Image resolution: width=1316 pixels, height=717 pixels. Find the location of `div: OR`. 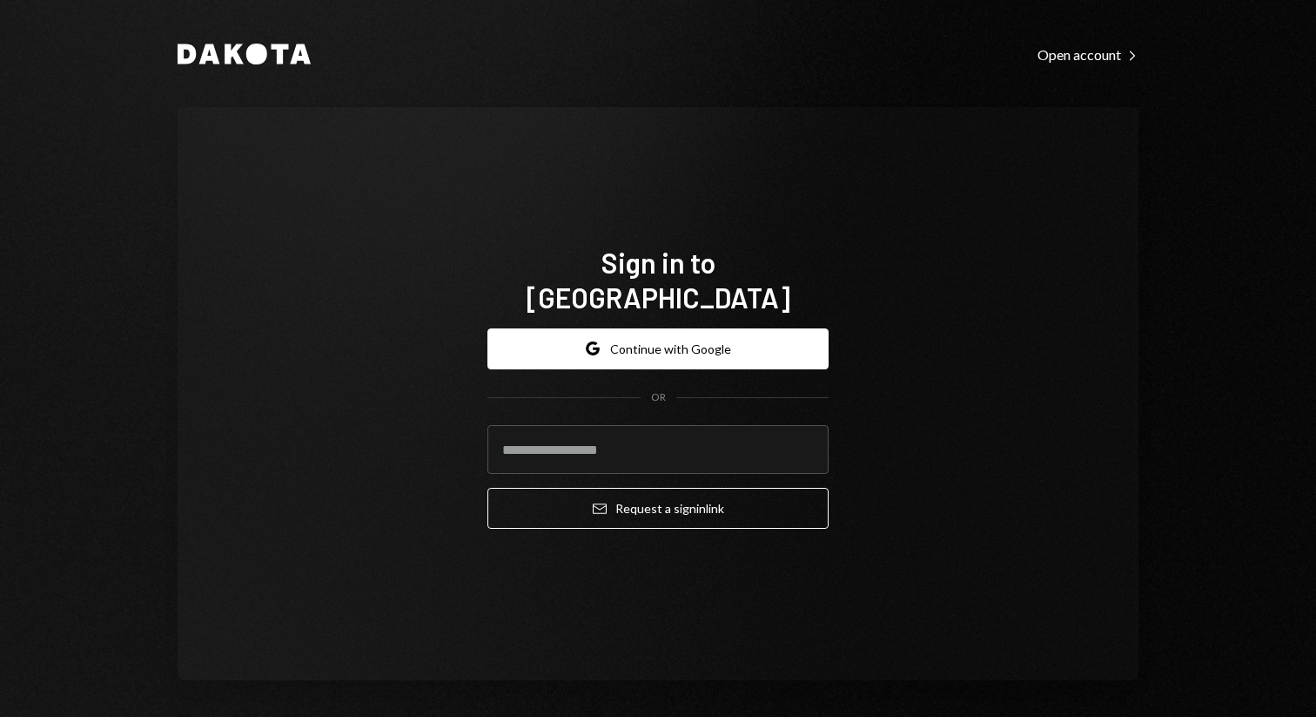

div: OR is located at coordinates (658, 397).